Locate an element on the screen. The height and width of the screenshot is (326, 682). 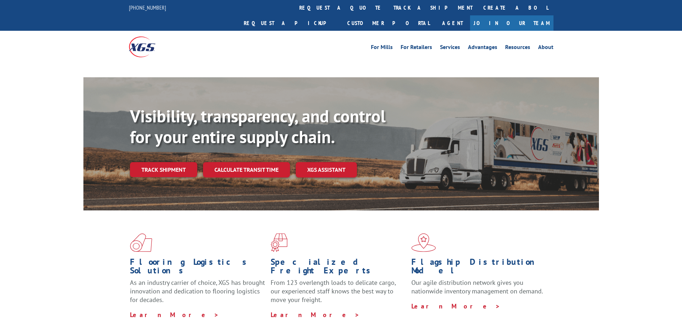
a: Services is located at coordinates (450, 48).